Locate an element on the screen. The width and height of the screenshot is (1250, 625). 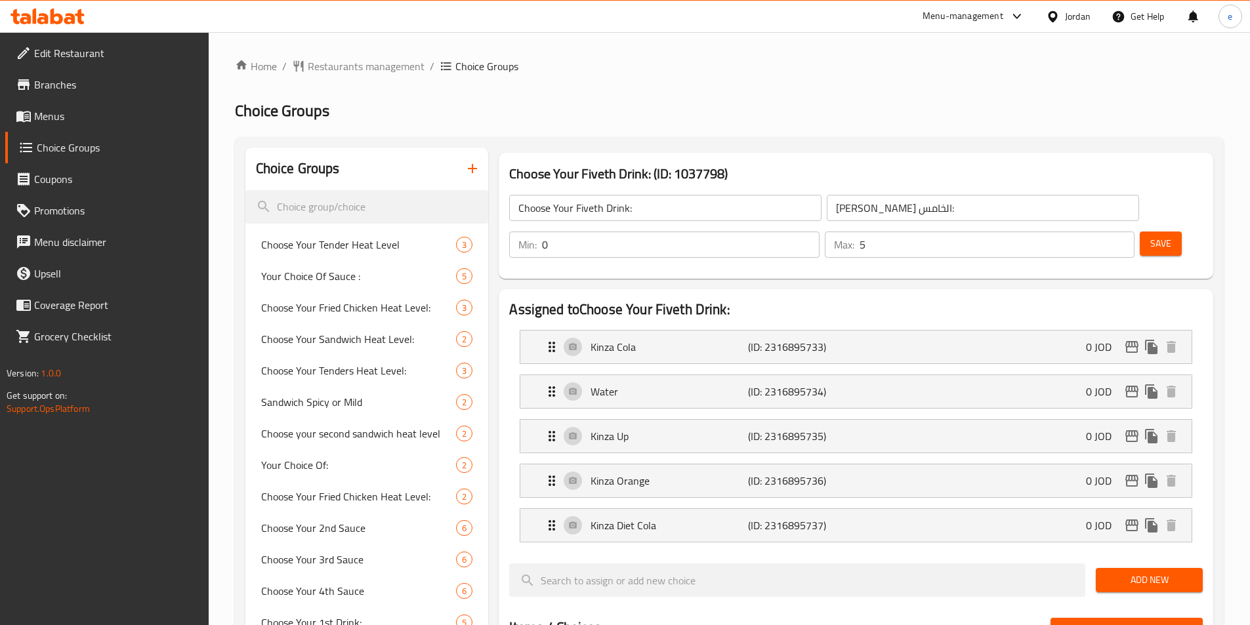
span: Coverage Report is located at coordinates (116, 305).